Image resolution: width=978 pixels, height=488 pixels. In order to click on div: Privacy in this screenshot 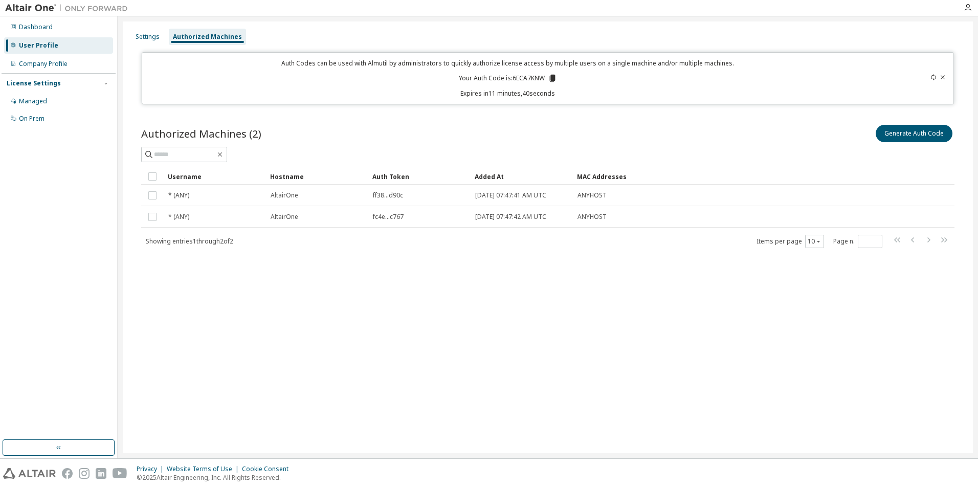, I will do `click(151, 469)`.